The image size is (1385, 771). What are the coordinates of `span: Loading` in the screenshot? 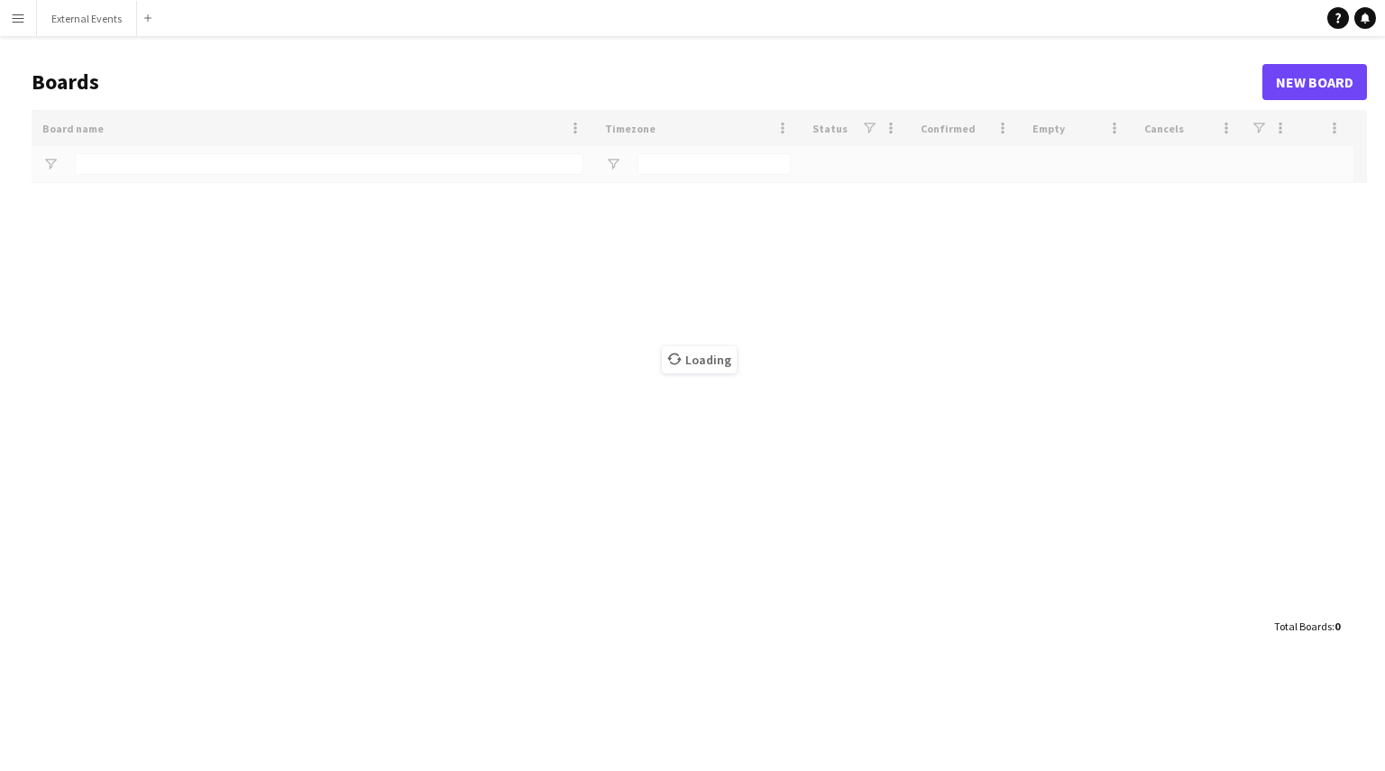 It's located at (699, 360).